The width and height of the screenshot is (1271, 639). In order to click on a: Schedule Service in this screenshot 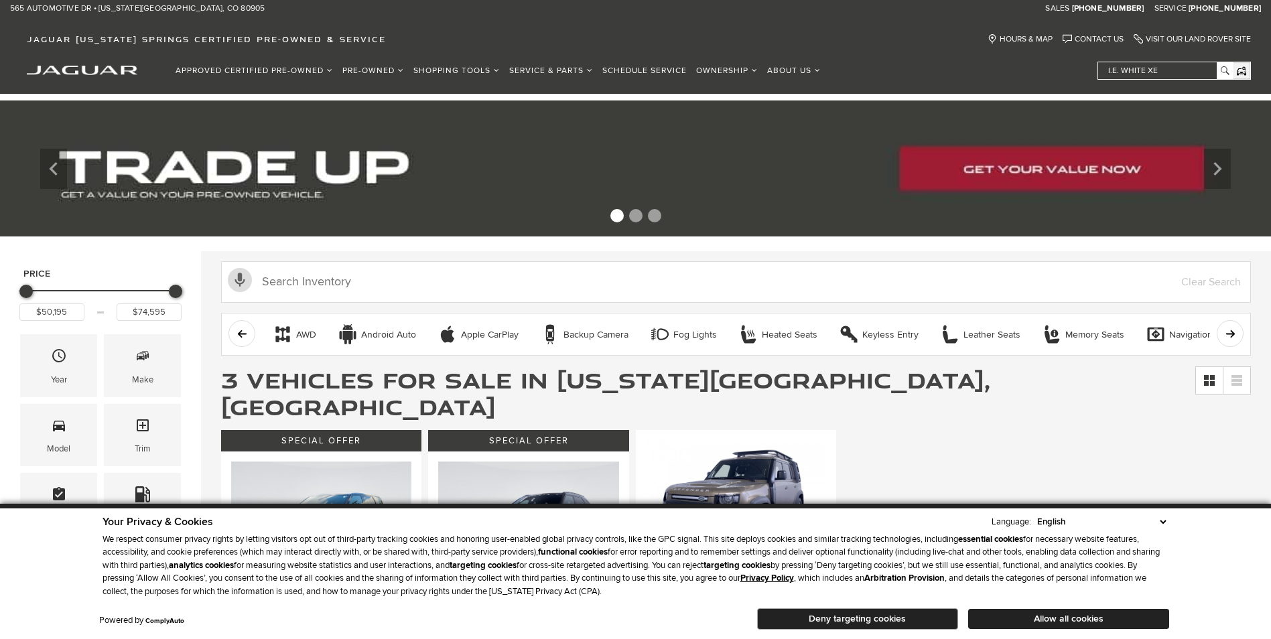, I will do `click(644, 70)`.